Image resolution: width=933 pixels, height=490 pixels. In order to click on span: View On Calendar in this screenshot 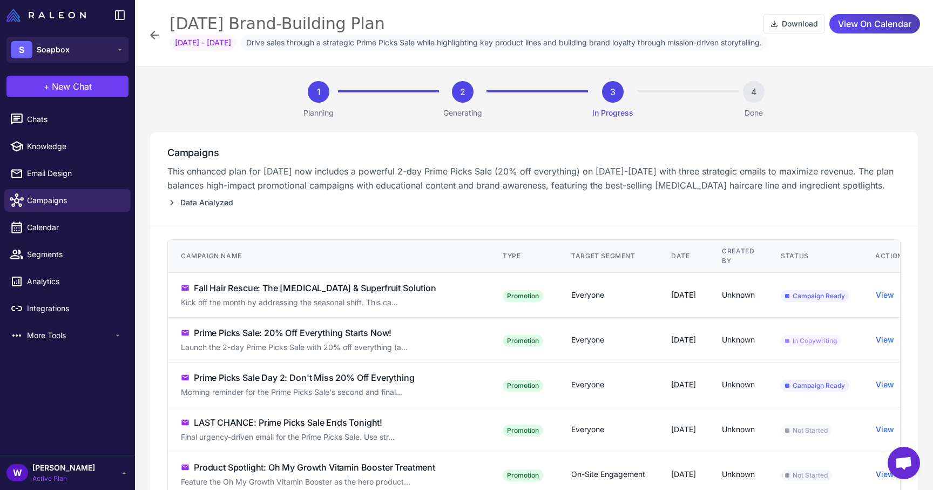, I will do `click(875, 24)`.